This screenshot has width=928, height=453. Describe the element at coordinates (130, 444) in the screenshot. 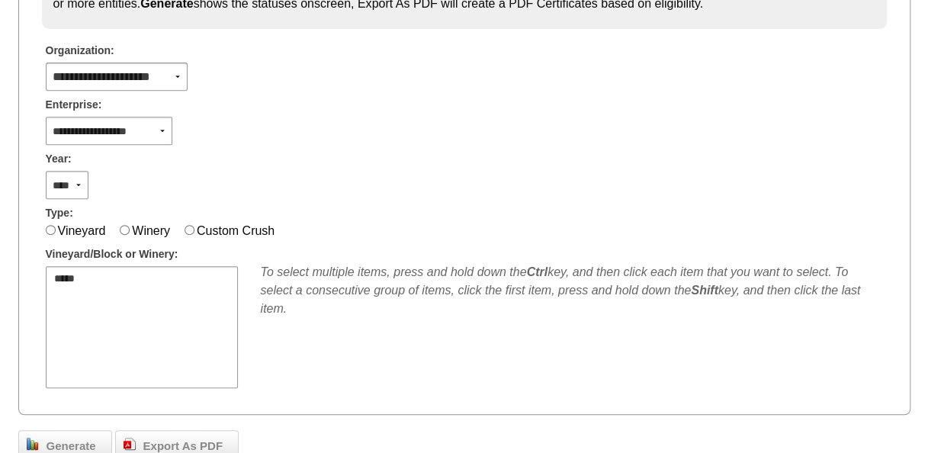

I see `img: doc_pdf.png` at that location.